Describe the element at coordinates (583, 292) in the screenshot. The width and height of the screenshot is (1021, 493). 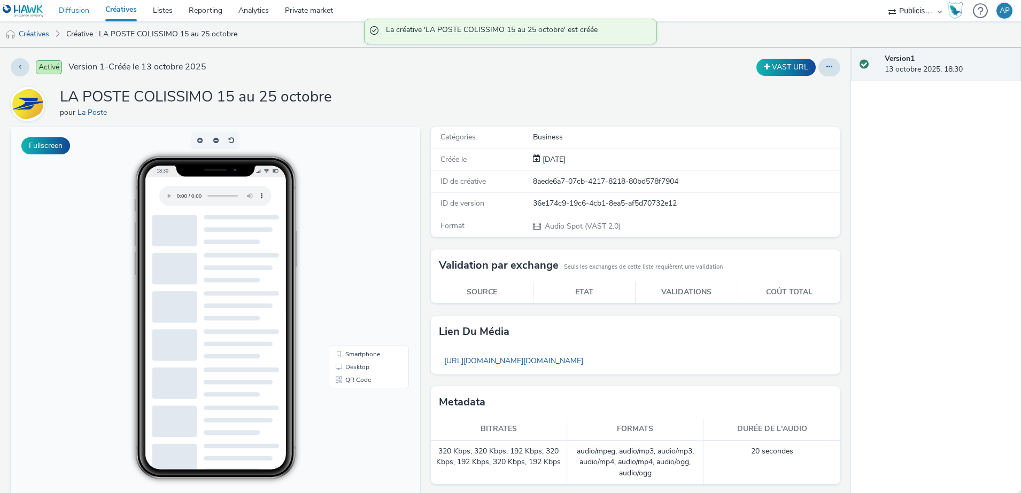
I see `th: Etat` at that location.